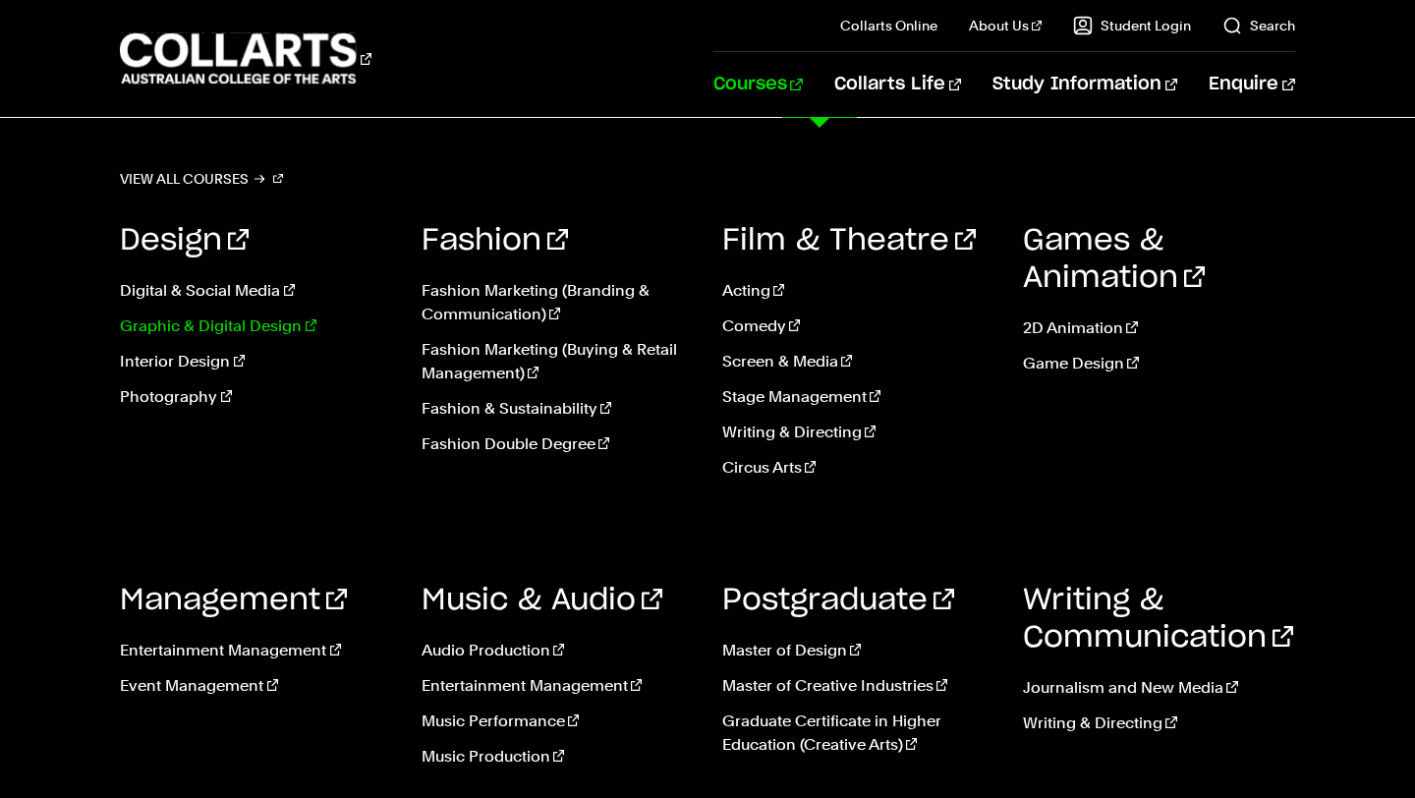 The width and height of the screenshot is (1415, 798). I want to click on a: Fashion, so click(494, 241).